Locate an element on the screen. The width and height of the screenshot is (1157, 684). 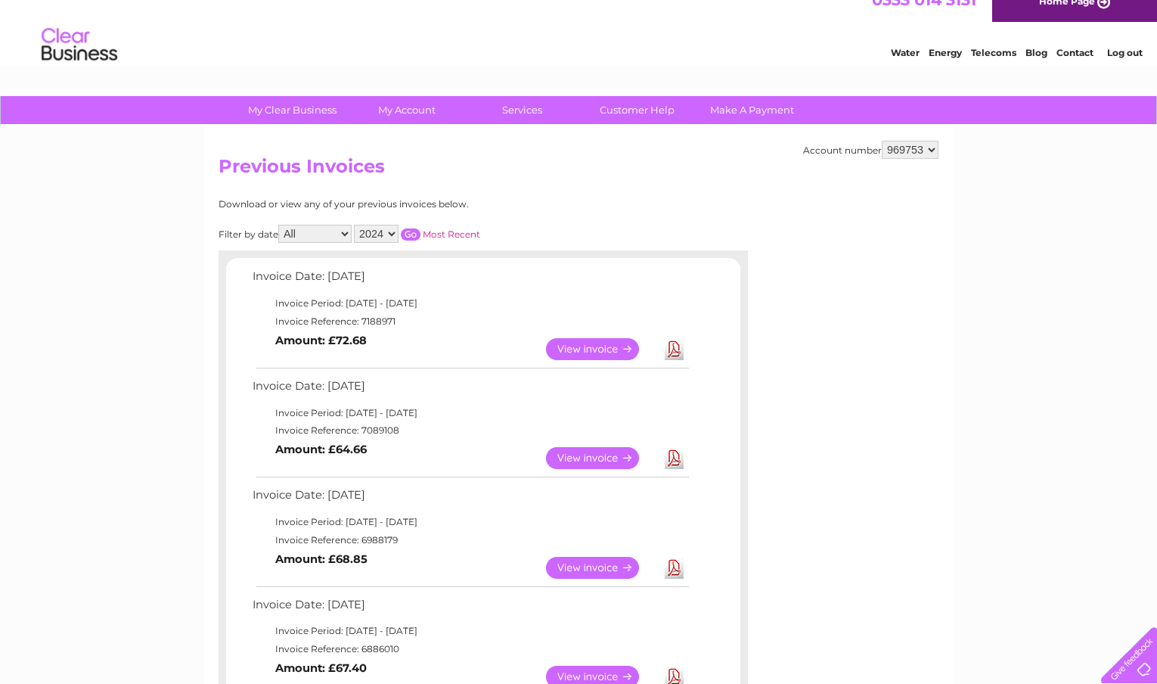
b: Amount: £68.85 is located at coordinates (321, 559).